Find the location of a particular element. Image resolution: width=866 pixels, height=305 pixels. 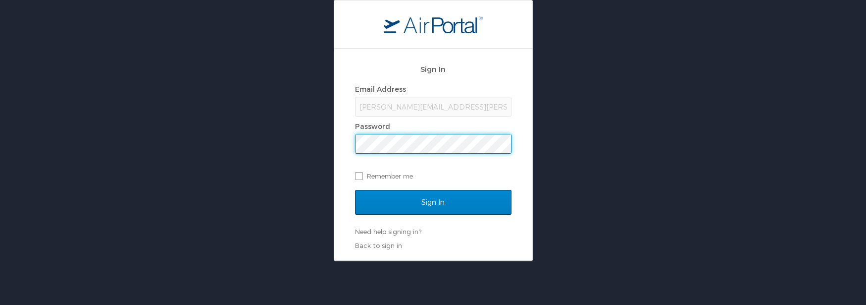

a: Back to sign in is located at coordinates (378, 245).